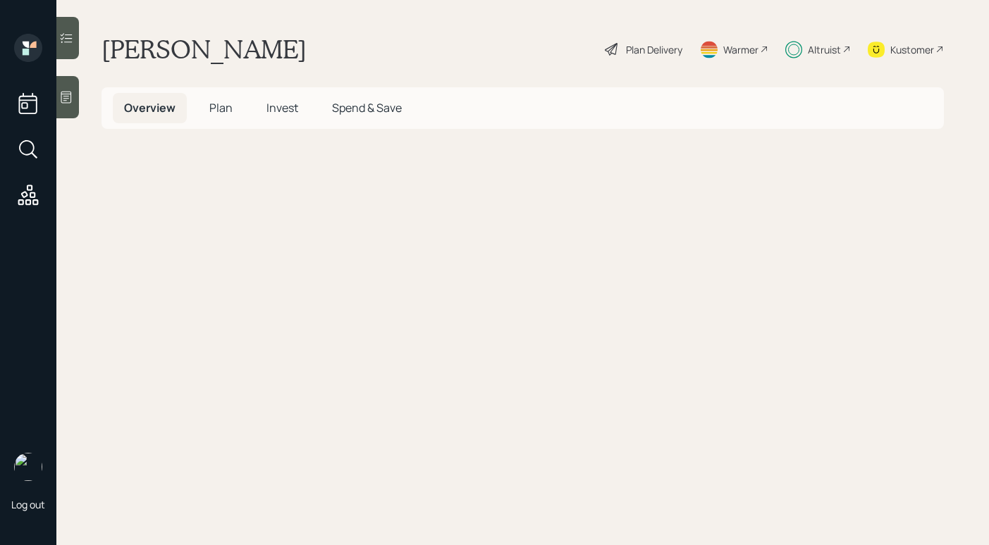 The height and width of the screenshot is (545, 989). What do you see at coordinates (282, 108) in the screenshot?
I see `span: Invest` at bounding box center [282, 108].